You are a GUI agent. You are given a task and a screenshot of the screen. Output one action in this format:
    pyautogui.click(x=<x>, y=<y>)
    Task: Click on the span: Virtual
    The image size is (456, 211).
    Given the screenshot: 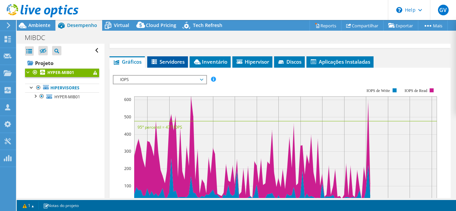 What is the action you would take?
    pyautogui.click(x=122, y=25)
    